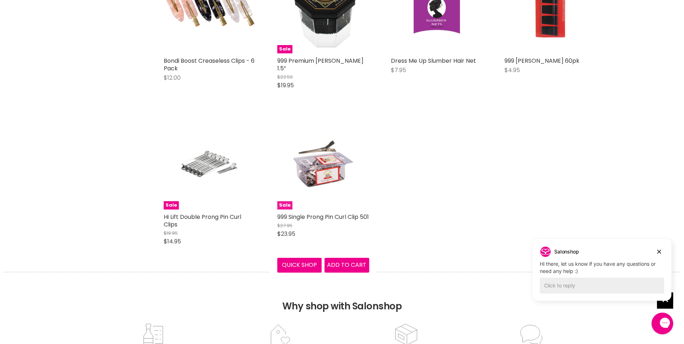 The width and height of the screenshot is (684, 344). I want to click on button: Quick shop, so click(300, 265).